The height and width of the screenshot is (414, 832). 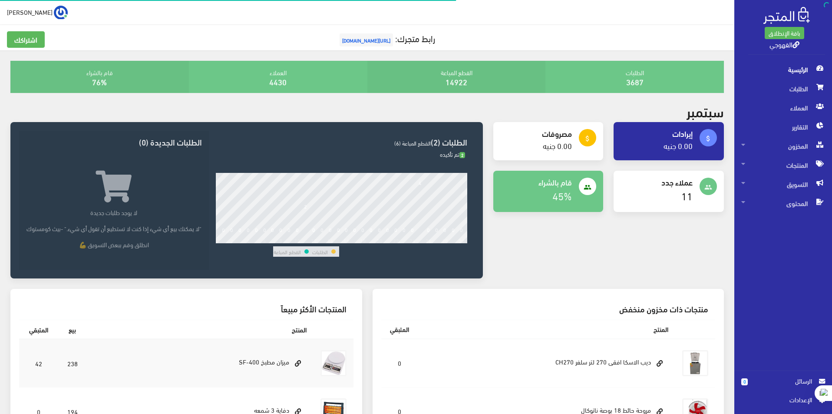 I want to click on a: 45%, so click(x=562, y=195).